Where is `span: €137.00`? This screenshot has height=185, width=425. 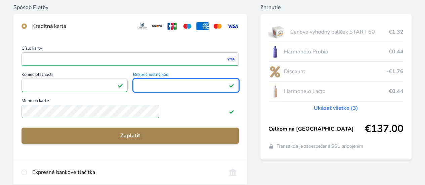 span: €137.00 is located at coordinates (384, 129).